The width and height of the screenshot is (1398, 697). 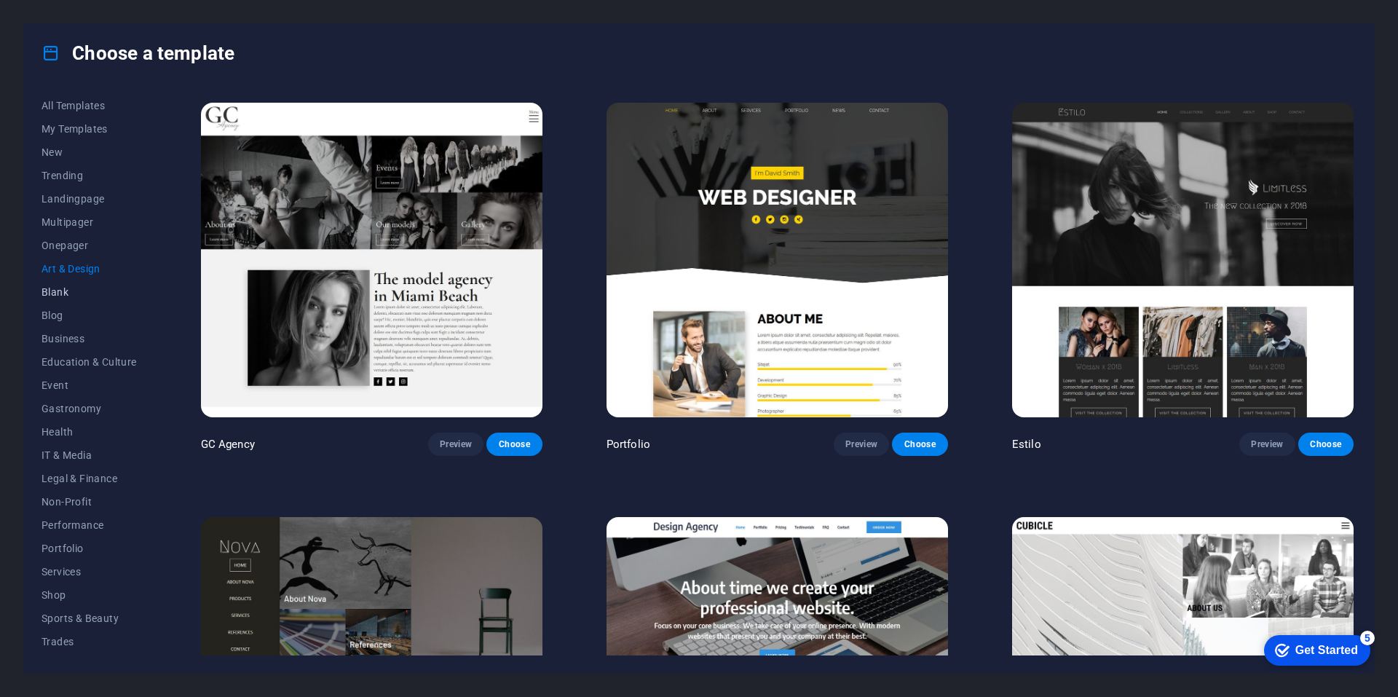 What do you see at coordinates (89, 642) in the screenshot?
I see `button: Trades` at bounding box center [89, 642].